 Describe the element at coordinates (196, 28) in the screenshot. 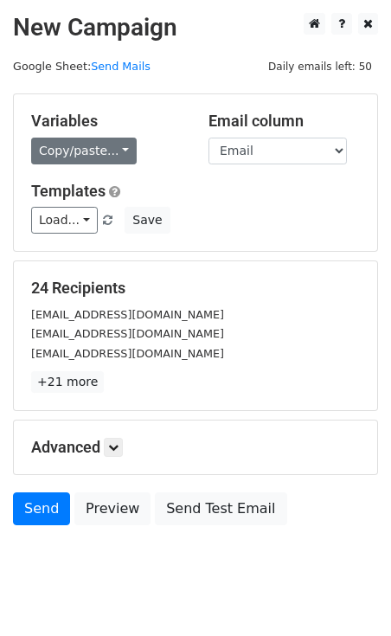

I see `h2: New Campaign` at that location.